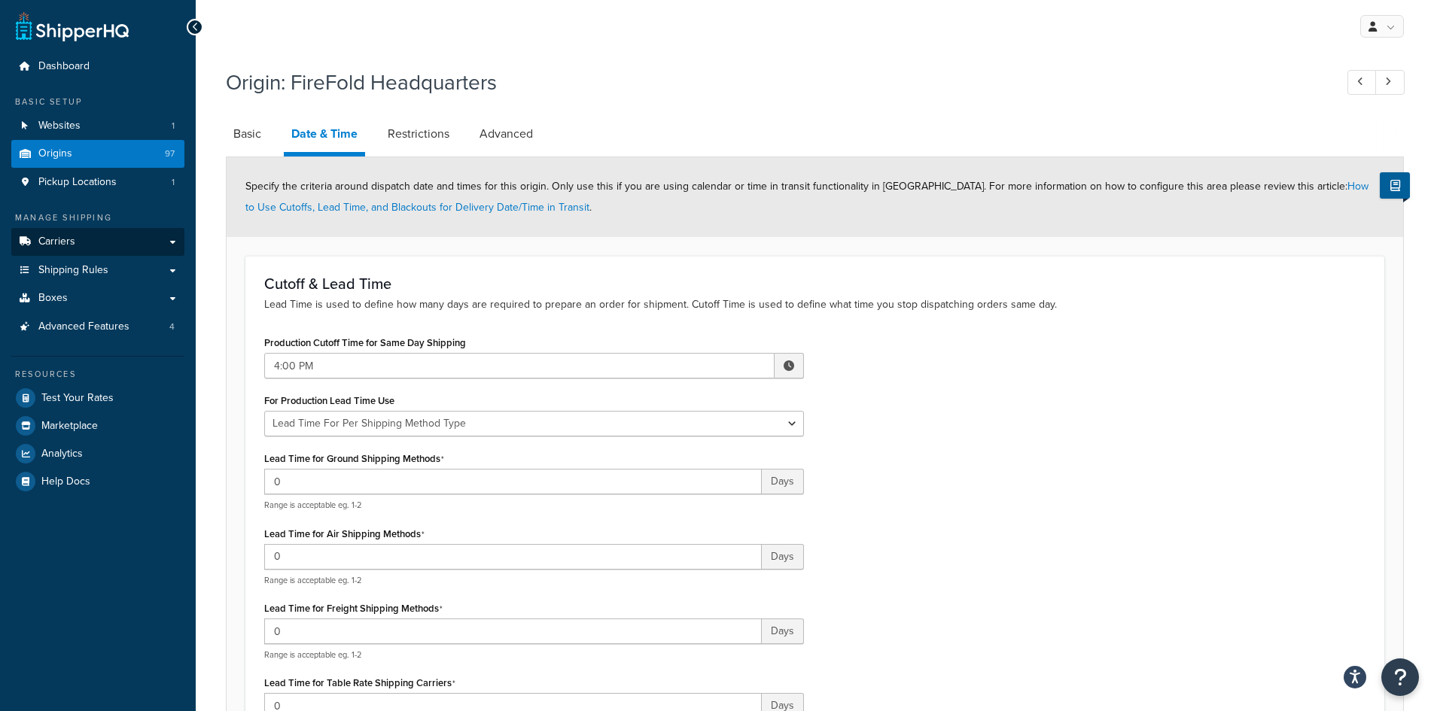 Image resolution: width=1434 pixels, height=711 pixels. Describe the element at coordinates (98, 218) in the screenshot. I see `div: Manage Shipping` at that location.